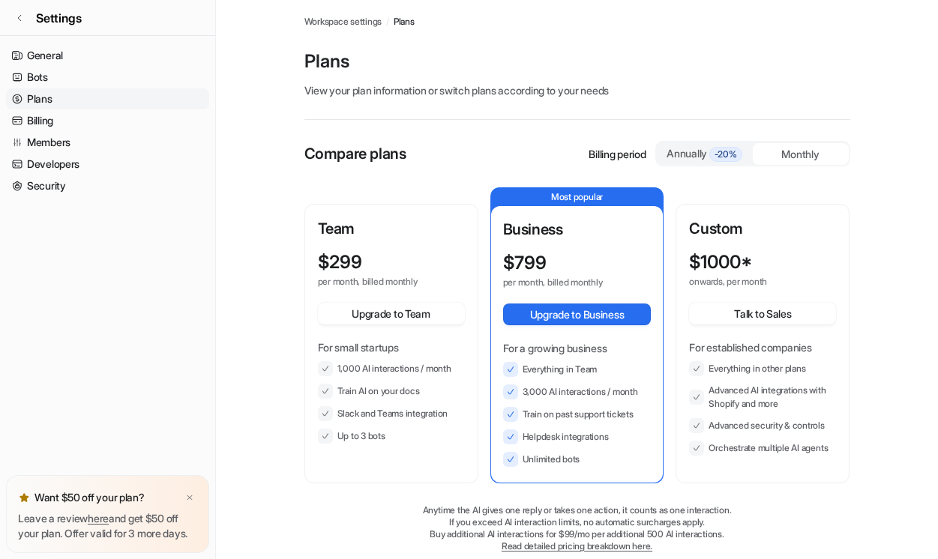 The height and width of the screenshot is (559, 938). Describe the element at coordinates (107, 186) in the screenshot. I see `a: Security` at that location.